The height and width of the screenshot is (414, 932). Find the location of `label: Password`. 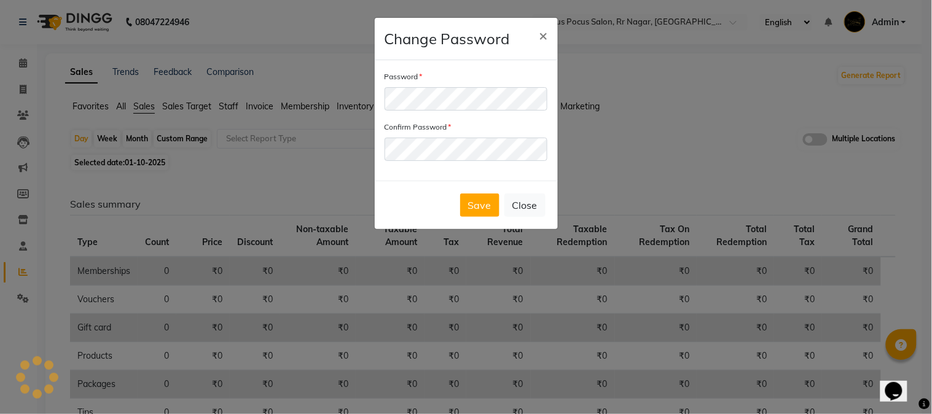

label: Password is located at coordinates (404, 77).